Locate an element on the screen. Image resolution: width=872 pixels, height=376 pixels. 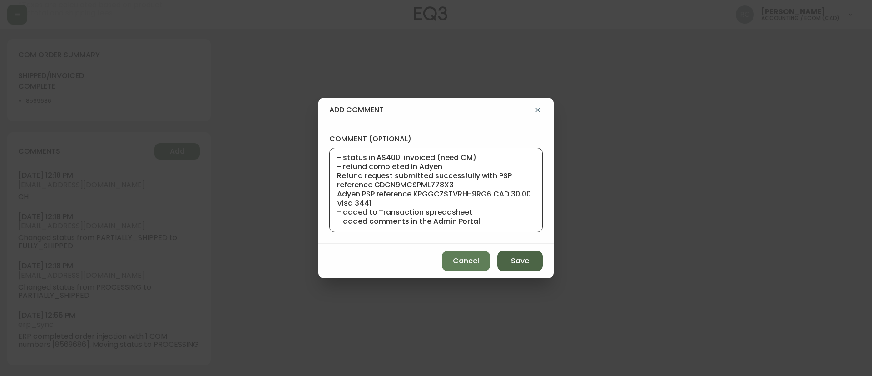
button: Save is located at coordinates (520, 261).